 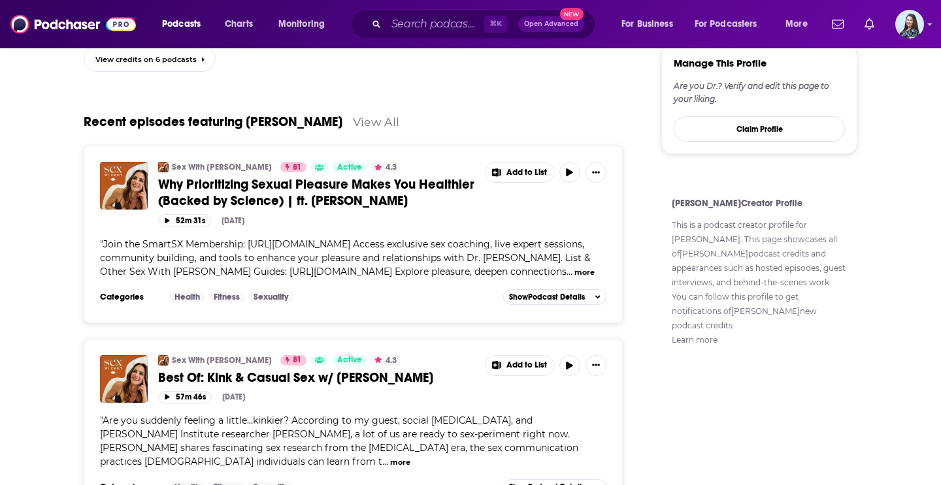 I want to click on span: Open Advanced, so click(x=551, y=24).